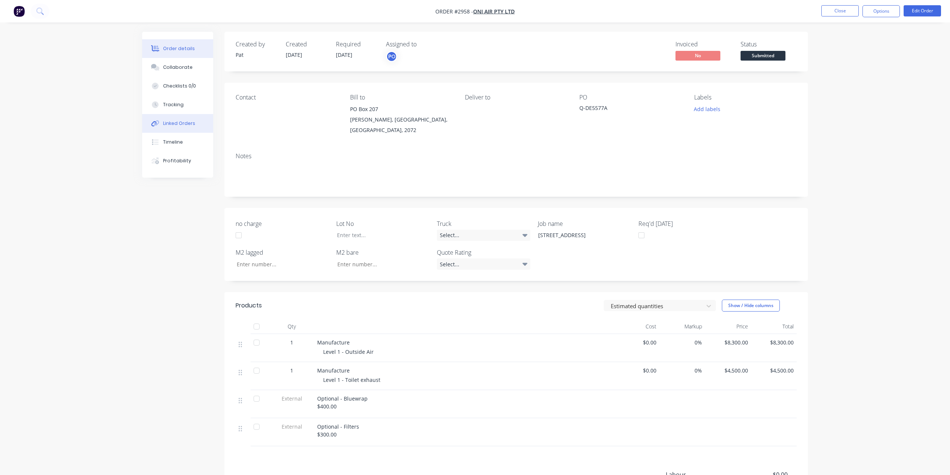 This screenshot has height=475, width=950. Describe the element at coordinates (698, 55) in the screenshot. I see `span: No` at that location.